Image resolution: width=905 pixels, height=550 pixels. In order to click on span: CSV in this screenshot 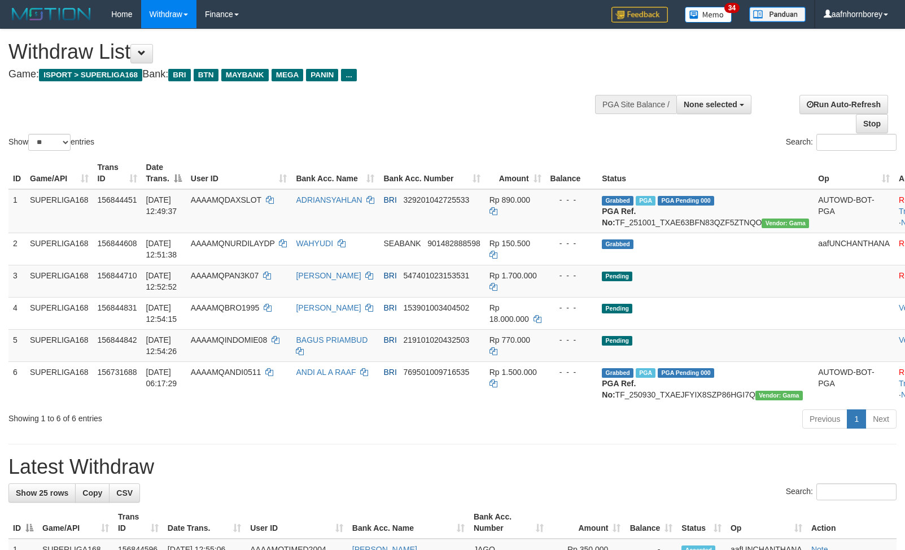, I will do `click(124, 493)`.